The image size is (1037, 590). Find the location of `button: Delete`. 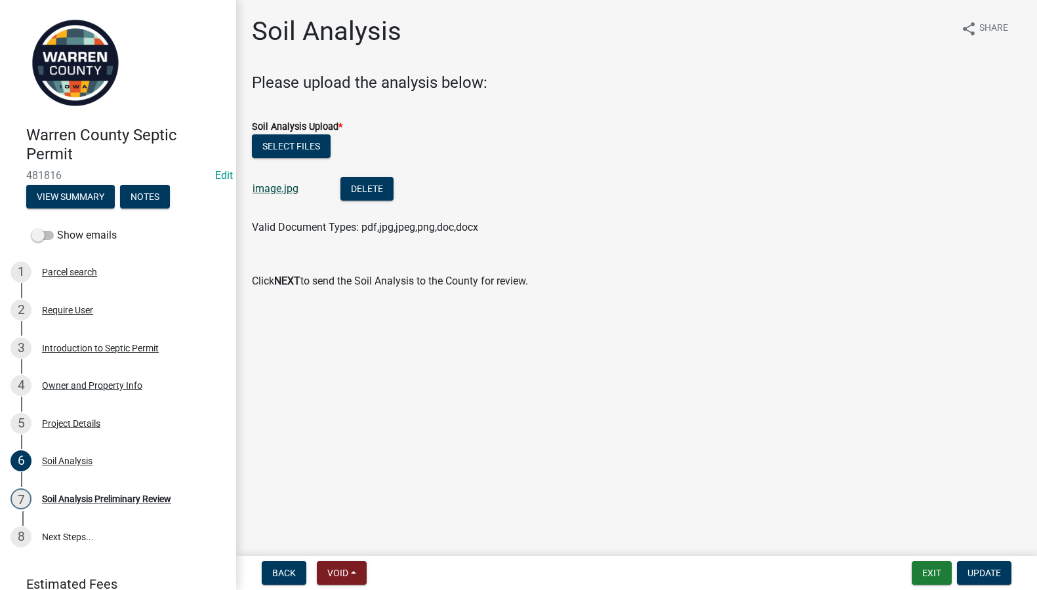

button: Delete is located at coordinates (367, 189).